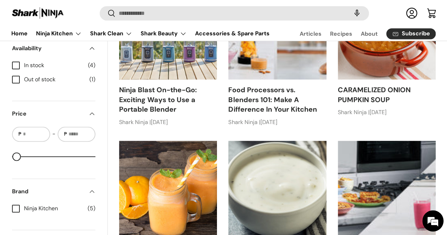 The width and height of the screenshot is (447, 235). I want to click on span: (5), so click(91, 208).